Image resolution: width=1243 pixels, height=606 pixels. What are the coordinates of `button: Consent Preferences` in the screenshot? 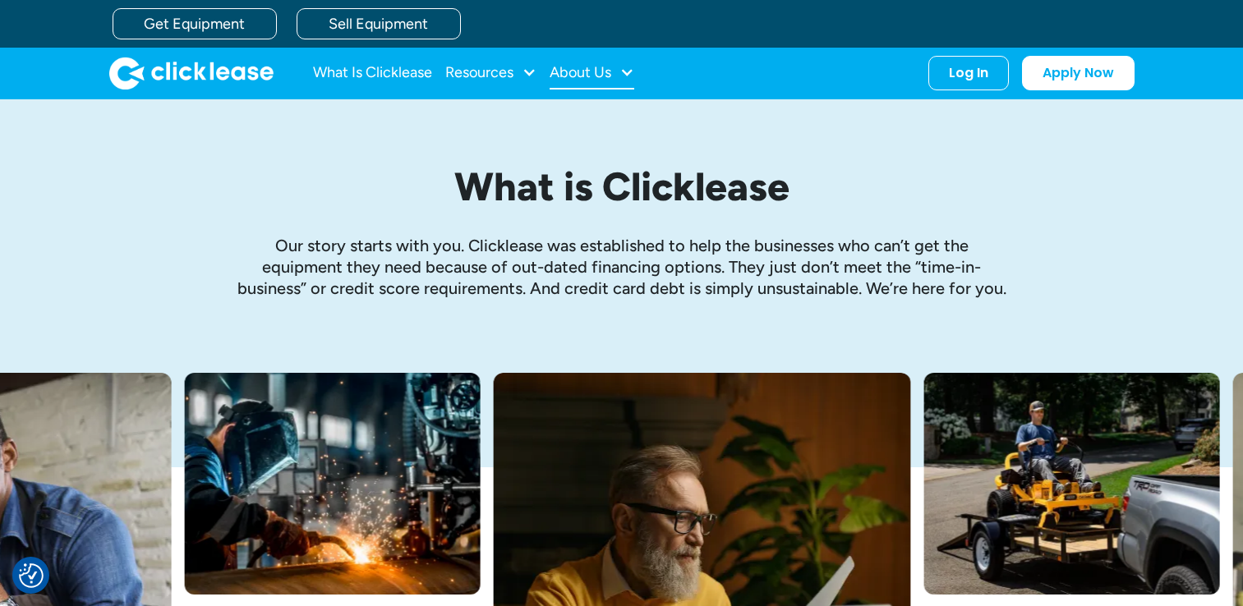 It's located at (31, 576).